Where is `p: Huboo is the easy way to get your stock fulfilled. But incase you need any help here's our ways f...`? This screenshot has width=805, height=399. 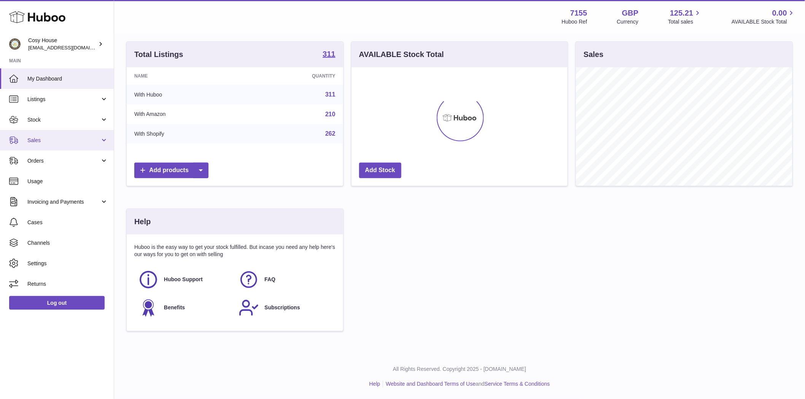
p: Huboo is the easy way to get your stock fulfilled. But incase you need any help here's our ways f... is located at coordinates (235, 251).